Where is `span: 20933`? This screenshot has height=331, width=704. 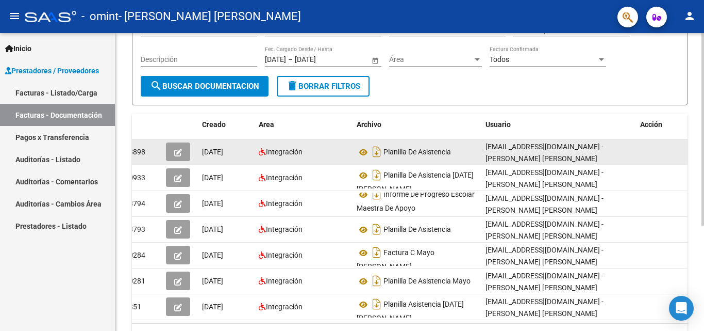
span: 20933 is located at coordinates (135, 177).